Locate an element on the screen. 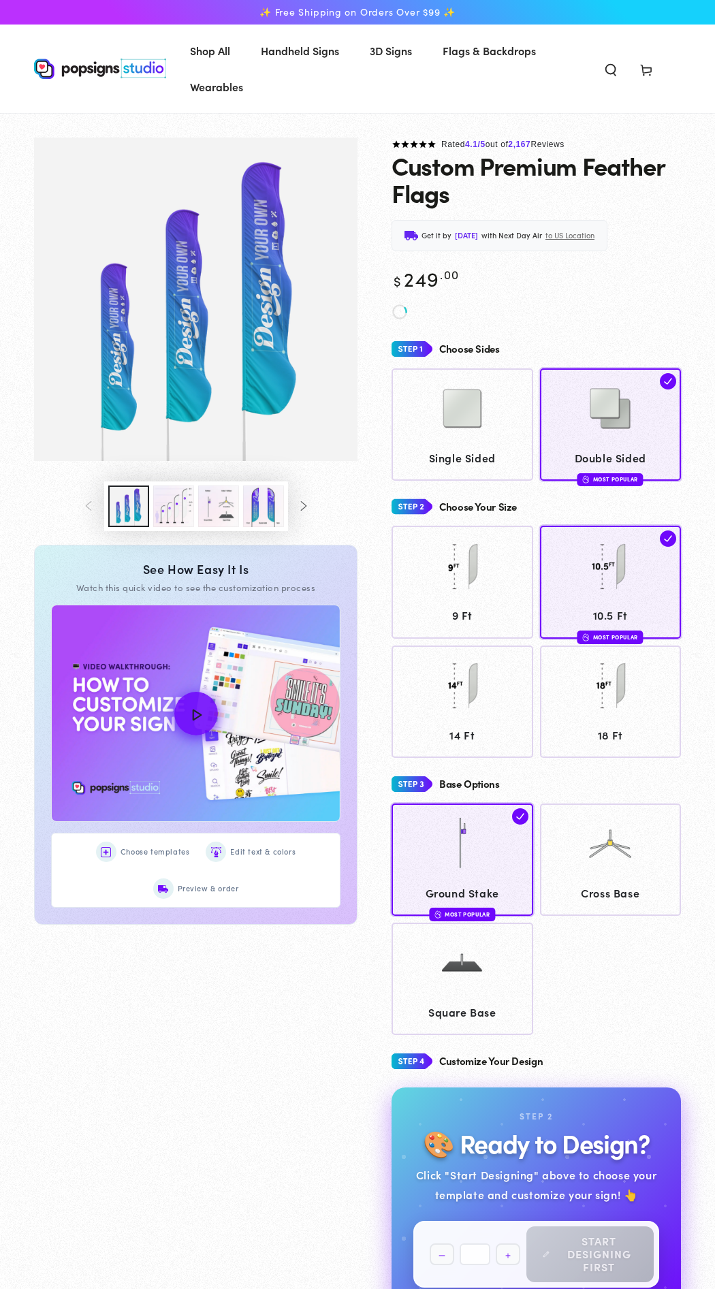 The image size is (715, 1289). sup: .00 is located at coordinates (449, 274).